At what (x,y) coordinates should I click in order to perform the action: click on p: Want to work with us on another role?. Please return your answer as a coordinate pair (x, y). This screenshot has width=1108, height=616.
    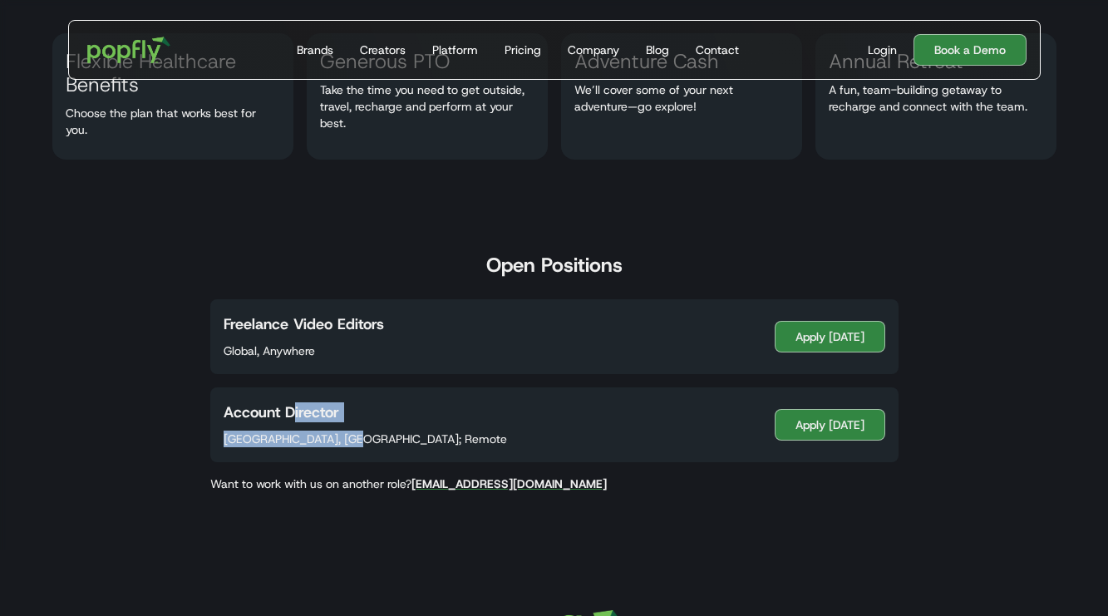
    Looking at the image, I should click on (554, 484).